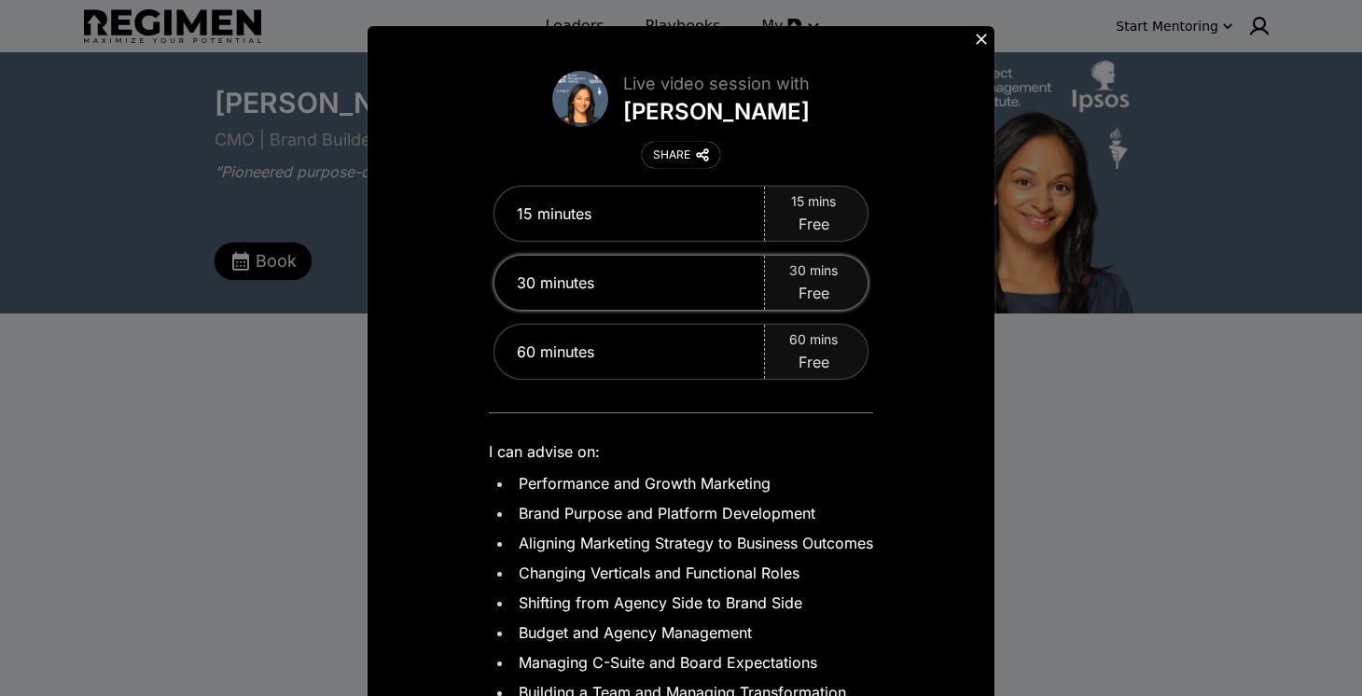  I want to click on img: avatar of Menaka Gopinath, so click(580, 99).